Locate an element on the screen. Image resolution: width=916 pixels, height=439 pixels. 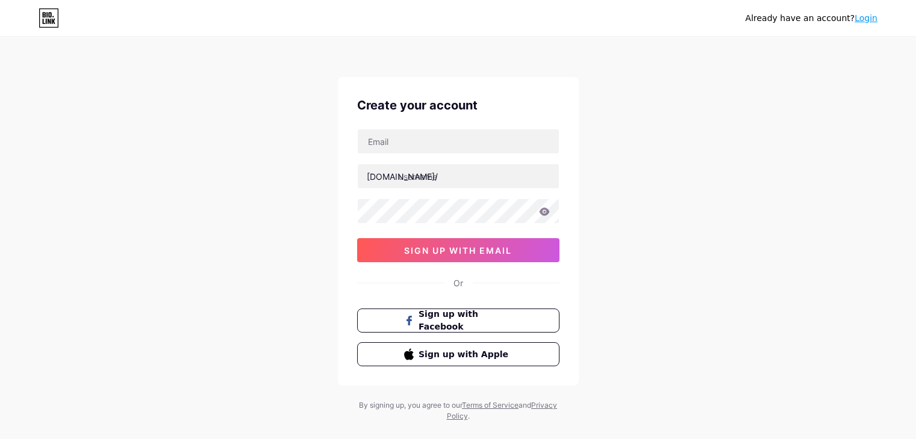
span: Sign up with Facebook is located at coordinates (465, 321).